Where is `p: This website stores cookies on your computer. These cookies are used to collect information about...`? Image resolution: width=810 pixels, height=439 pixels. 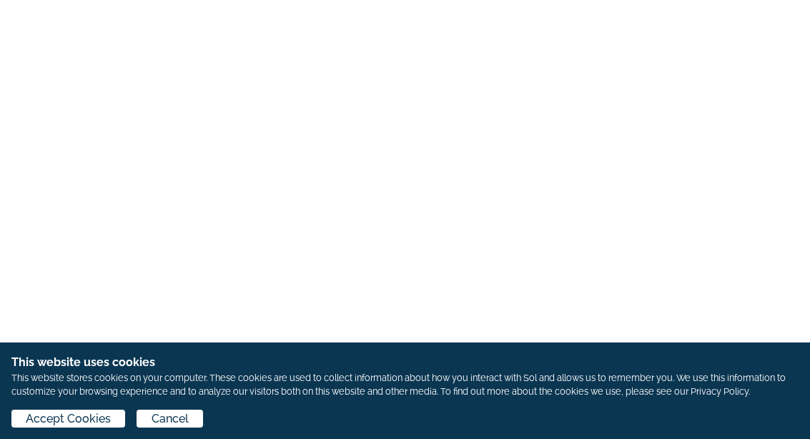
p: This website stores cookies on your computer. These cookies are used to collect information about... is located at coordinates (404, 384).